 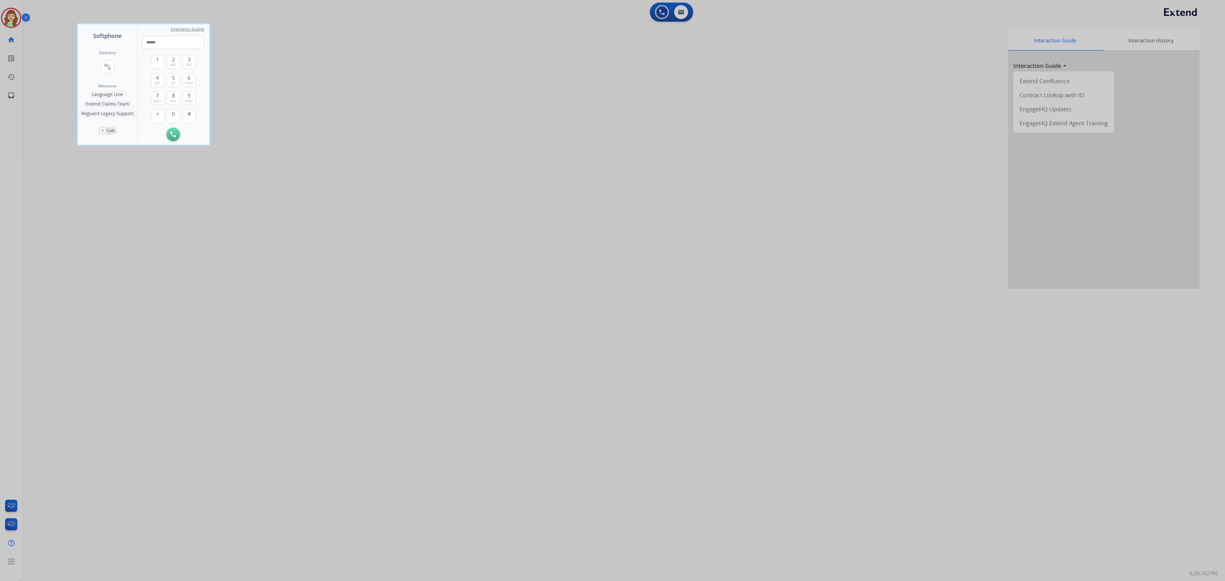 I want to click on span: pqrs, so click(x=157, y=101).